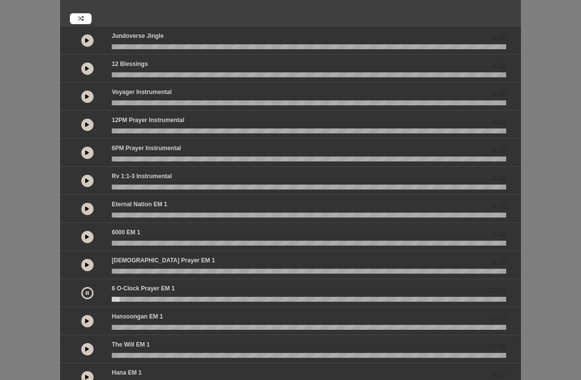  I want to click on p: Jundoverse Jingle, so click(137, 36).